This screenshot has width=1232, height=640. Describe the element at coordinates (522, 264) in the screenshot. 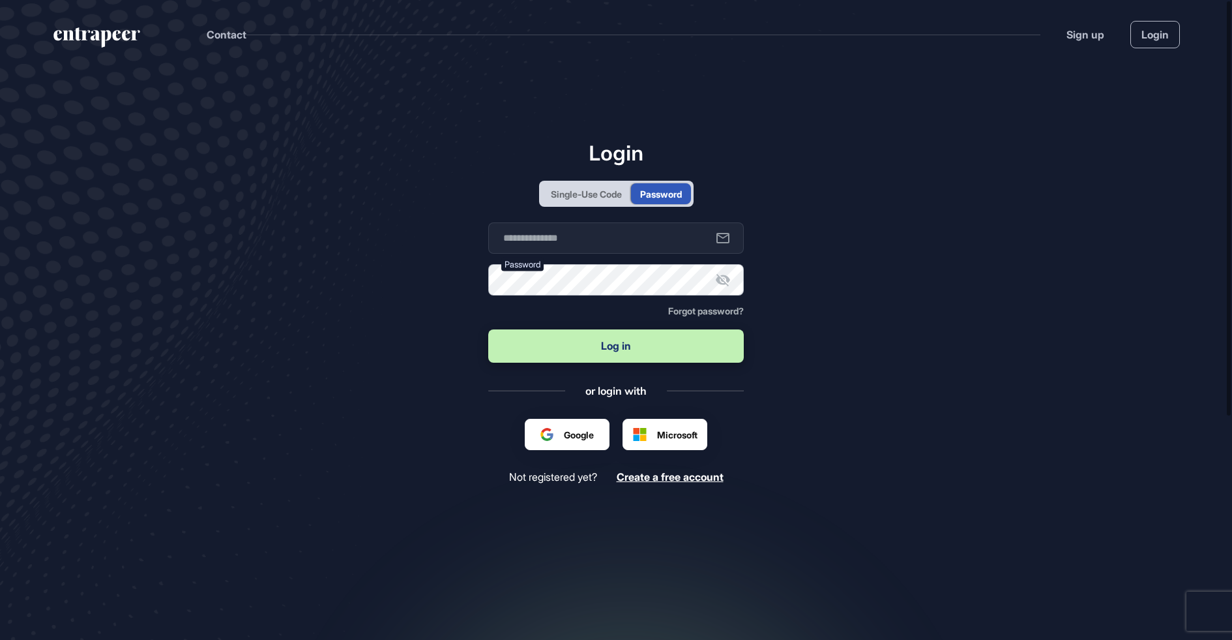

I see `label: Password` at that location.